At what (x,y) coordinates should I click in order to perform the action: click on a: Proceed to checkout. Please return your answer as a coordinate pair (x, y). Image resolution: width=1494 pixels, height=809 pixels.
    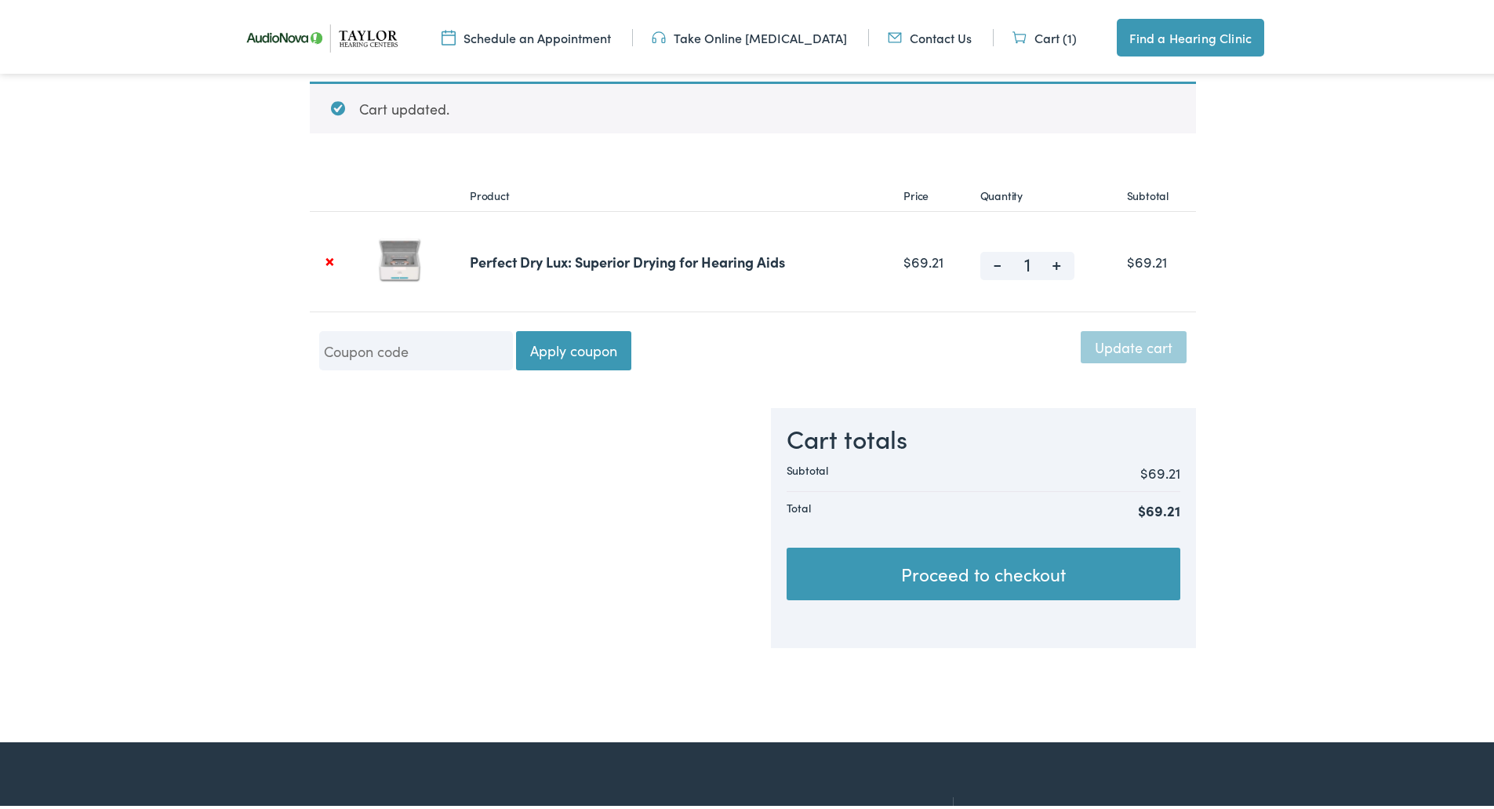
    Looking at the image, I should click on (983, 571).